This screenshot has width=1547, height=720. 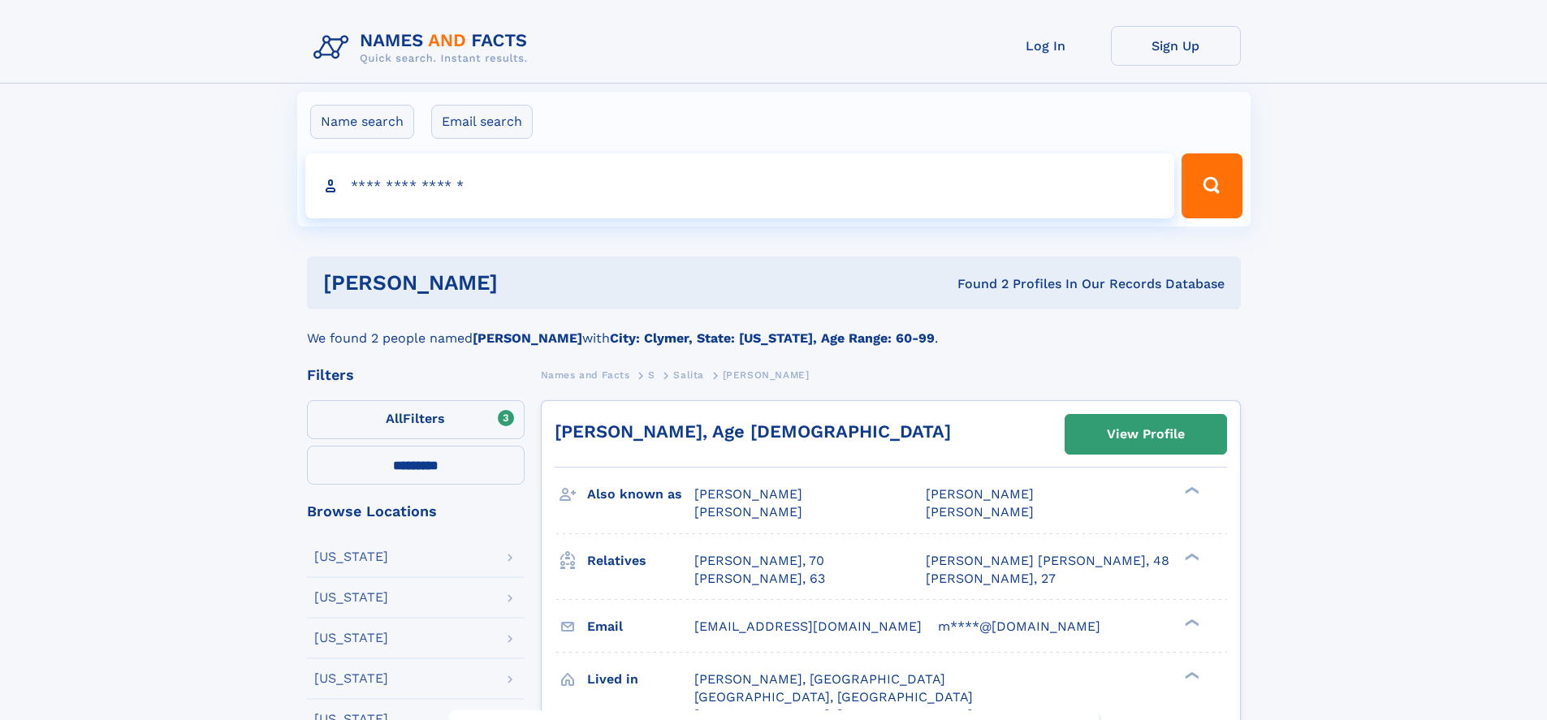 I want to click on img: Logo Names and Facts, so click(x=424, y=48).